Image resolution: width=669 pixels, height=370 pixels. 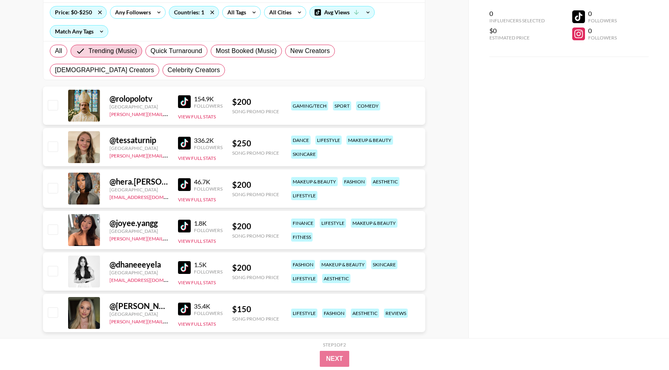 What do you see at coordinates (208, 99) in the screenshot?
I see `div: 154.9K` at bounding box center [208, 99].